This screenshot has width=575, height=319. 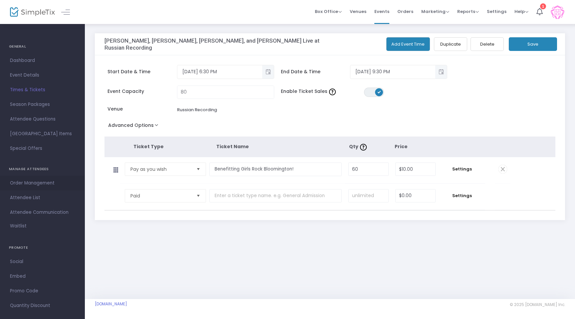 What do you see at coordinates (405, 11) in the screenshot?
I see `span: Orders` at bounding box center [405, 11].